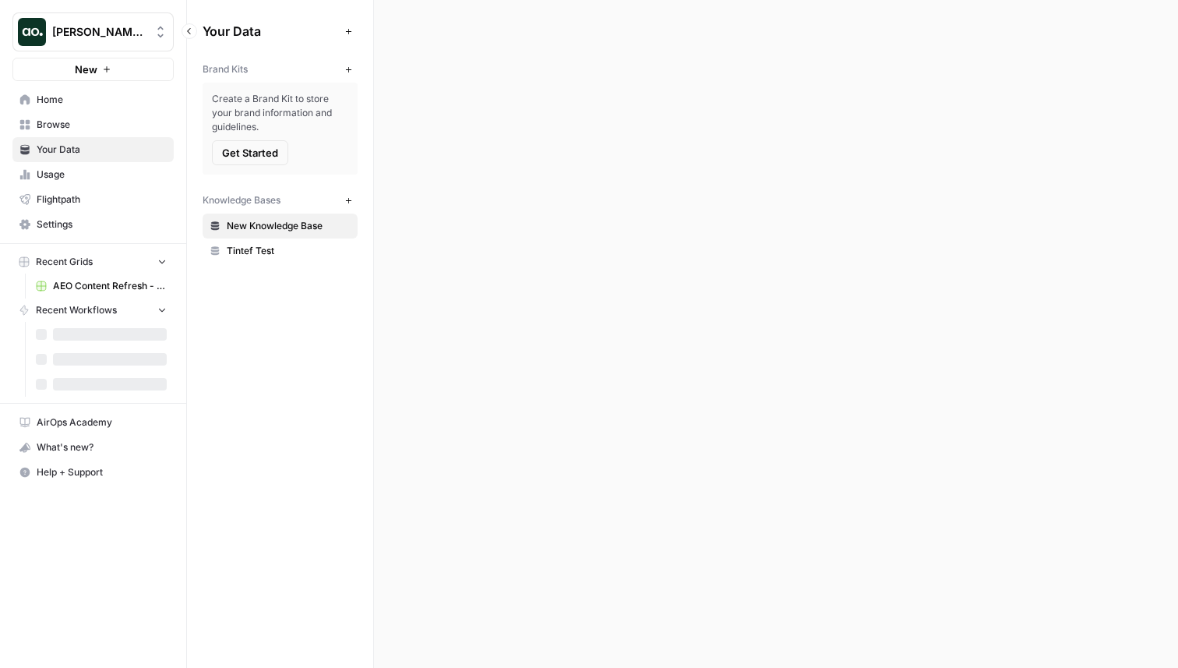 The height and width of the screenshot is (668, 1178). I want to click on span: AirOps Academy, so click(101, 422).